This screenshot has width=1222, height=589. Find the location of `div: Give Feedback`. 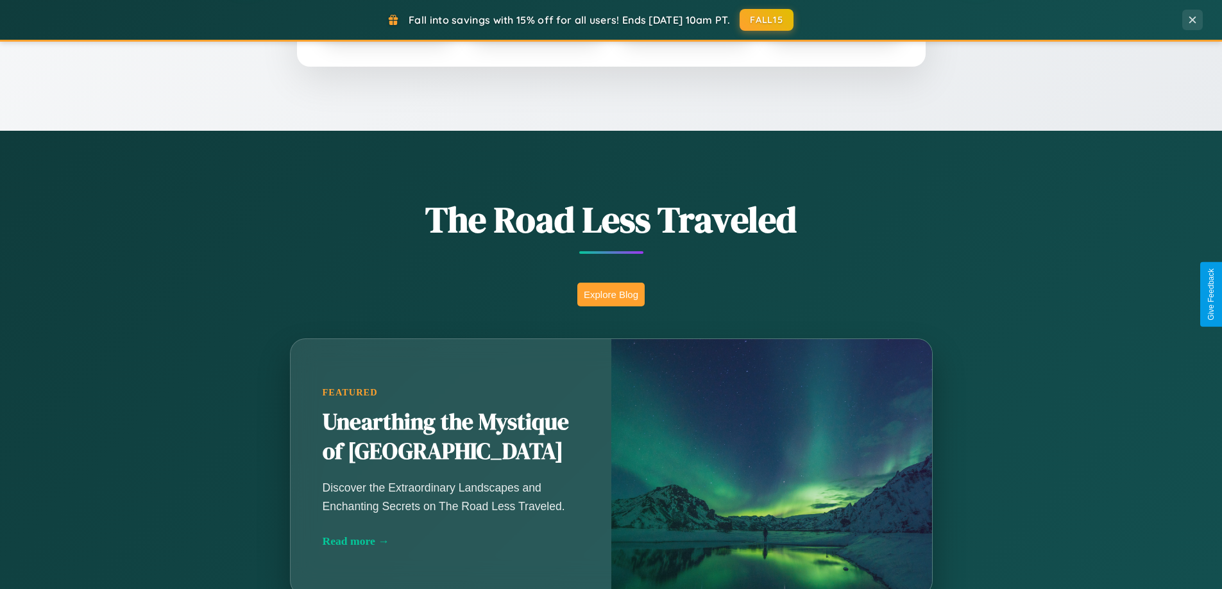

div: Give Feedback is located at coordinates (1211, 294).